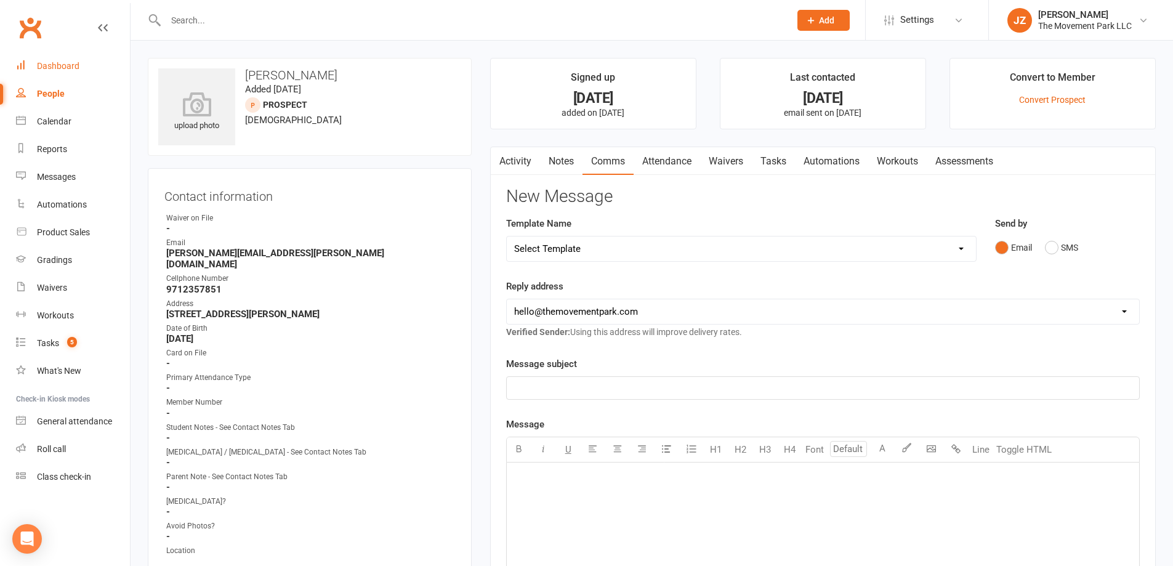 Image resolution: width=1173 pixels, height=566 pixels. Describe the element at coordinates (73, 94) in the screenshot. I see `a: People` at that location.